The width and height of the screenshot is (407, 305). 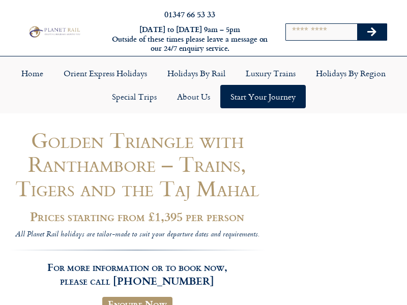 What do you see at coordinates (190, 14) in the screenshot?
I see `a: 01347 66 53 33` at bounding box center [190, 14].